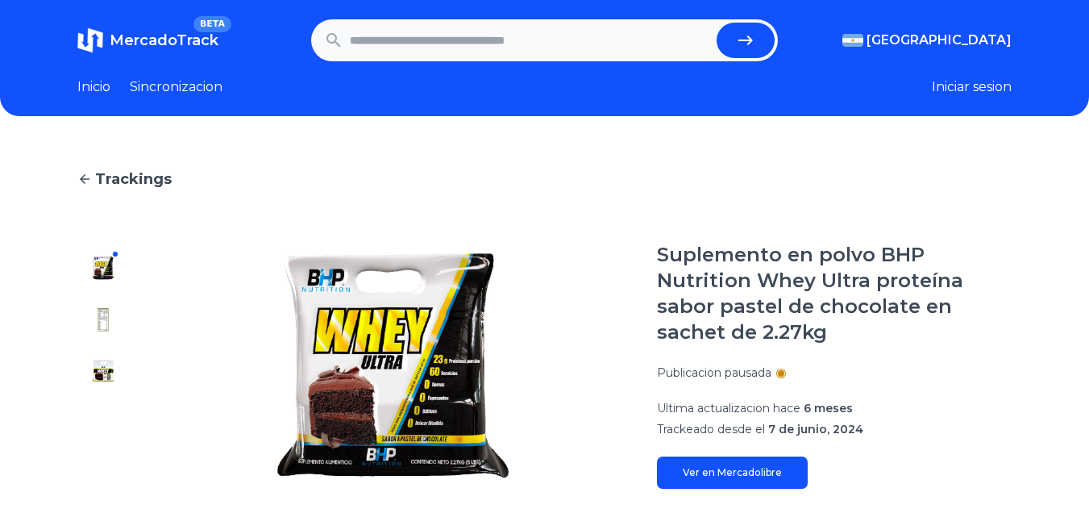 The height and width of the screenshot is (505, 1089). I want to click on a: Inicio, so click(93, 87).